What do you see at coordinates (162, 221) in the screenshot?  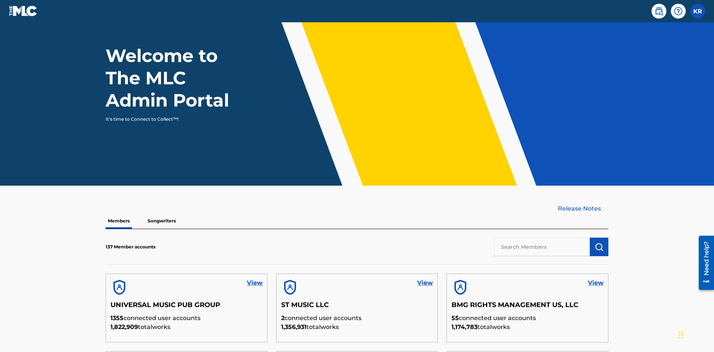 I see `p: Songwriters` at bounding box center [162, 221].